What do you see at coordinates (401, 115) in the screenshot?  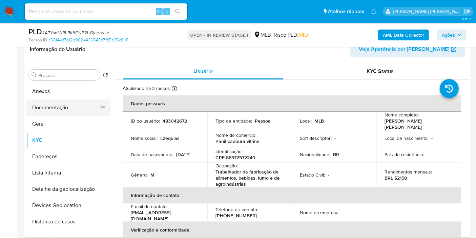 I see `p: Nome completo :` at bounding box center [401, 115].